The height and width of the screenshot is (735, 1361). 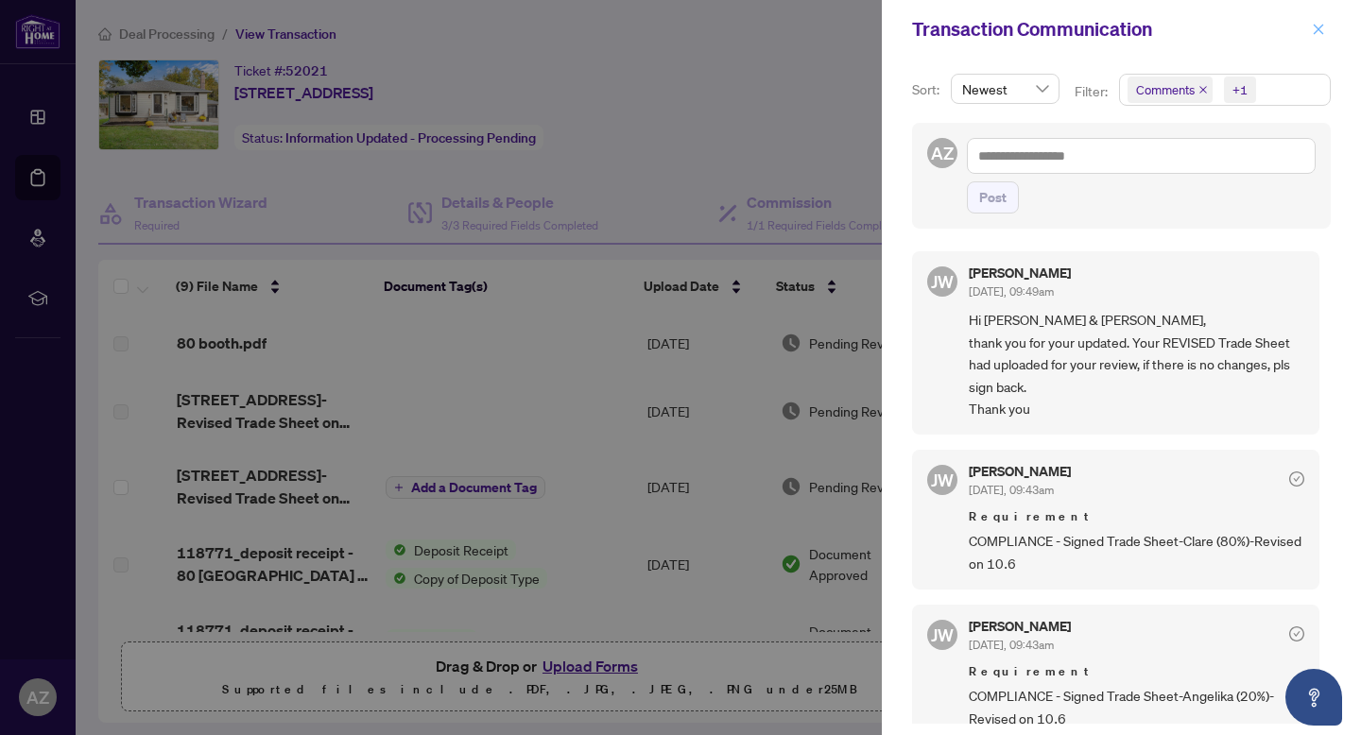 What do you see at coordinates (942, 153) in the screenshot?
I see `span: AZ` at bounding box center [942, 153].